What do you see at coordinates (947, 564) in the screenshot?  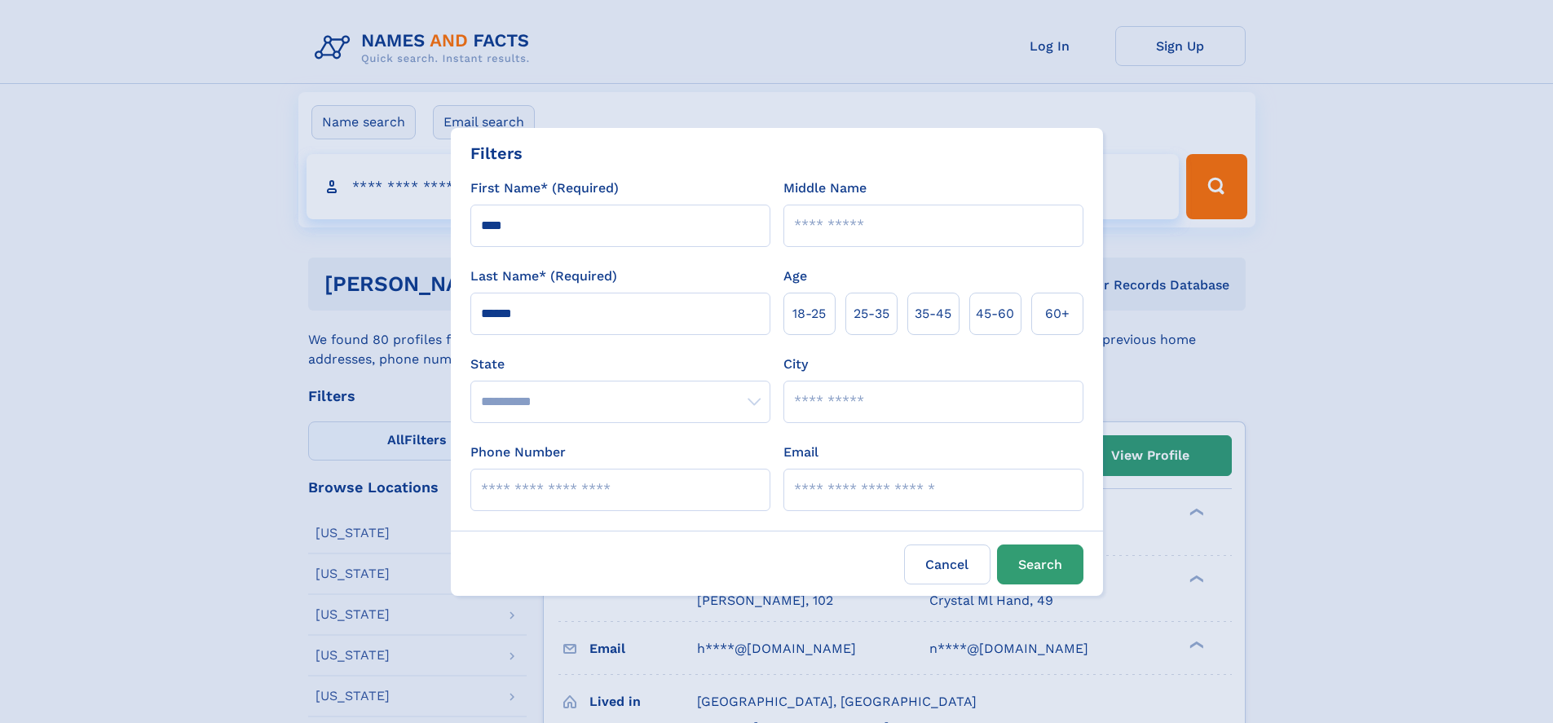 I see `label: Cancel` at bounding box center [947, 564].